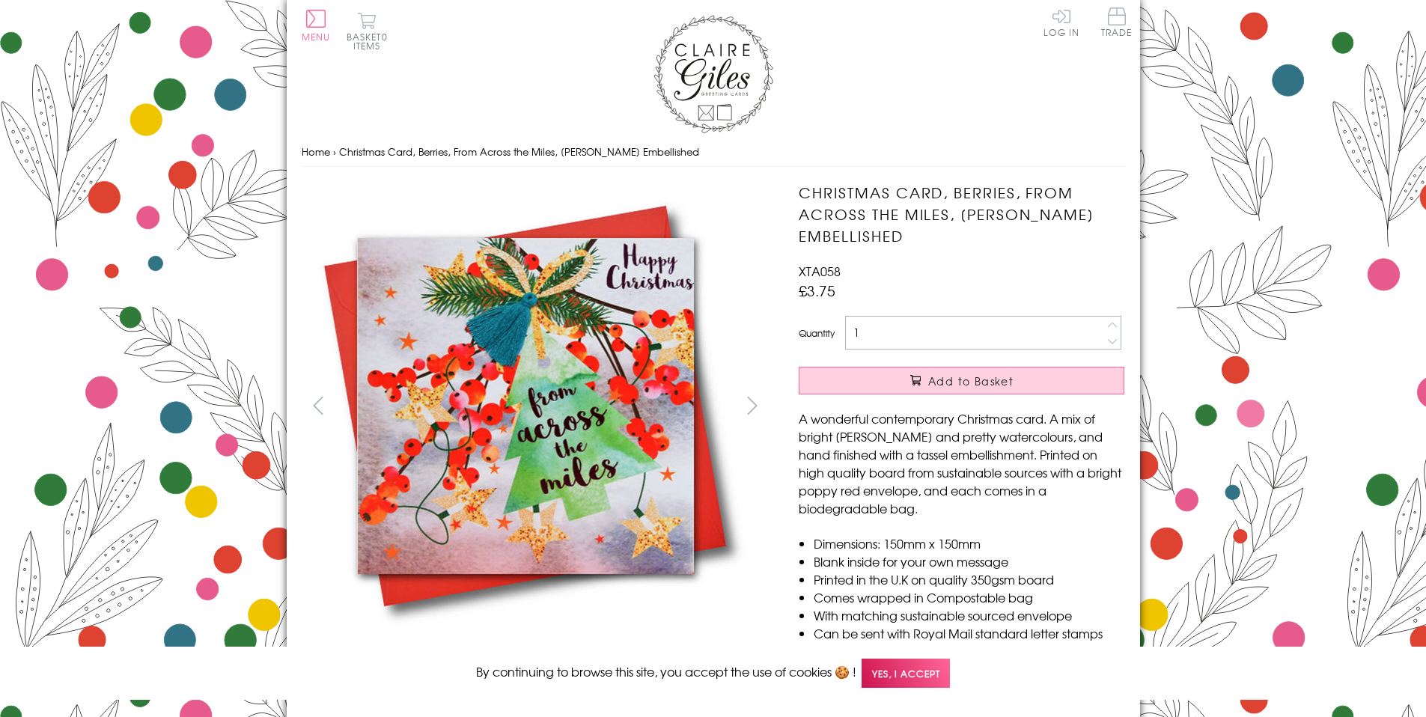  Describe the element at coordinates (969, 561) in the screenshot. I see `li: Blank inside for your own message` at that location.